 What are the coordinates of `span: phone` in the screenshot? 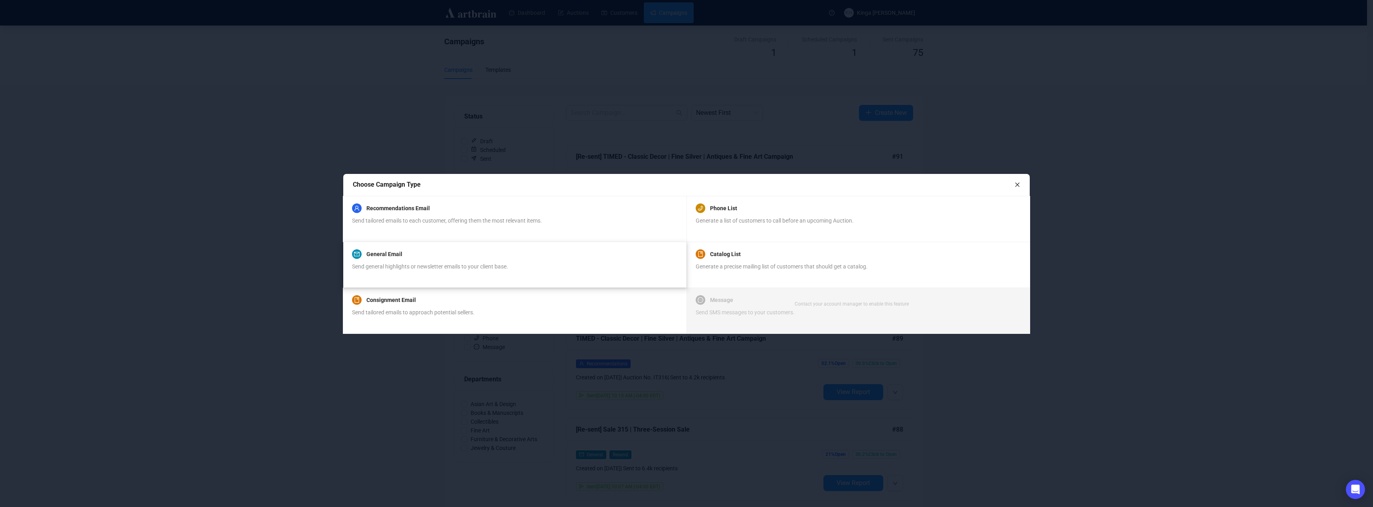 It's located at (700, 208).